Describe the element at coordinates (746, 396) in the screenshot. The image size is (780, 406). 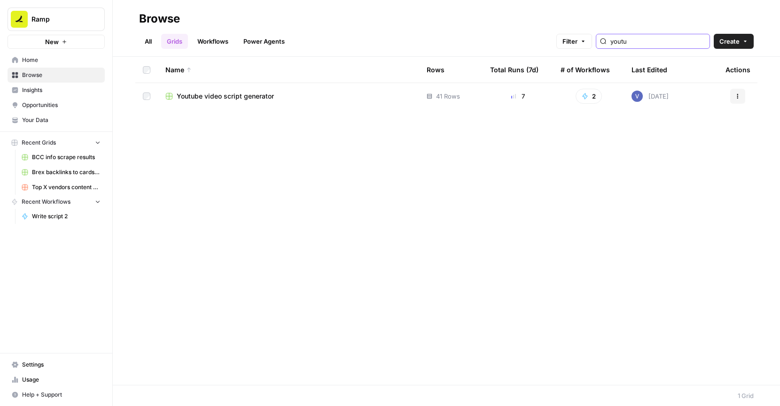
I see `div: 1 Grid` at that location.